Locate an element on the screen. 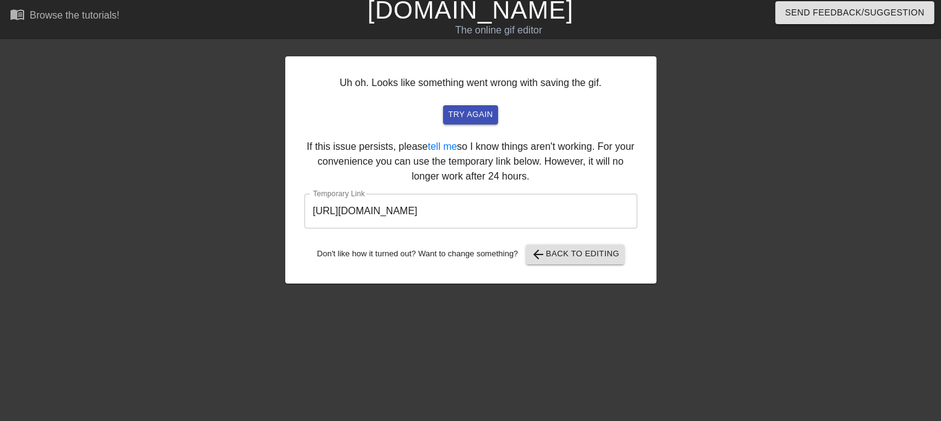 This screenshot has height=421, width=941. span: menu_book is located at coordinates (17, 14).